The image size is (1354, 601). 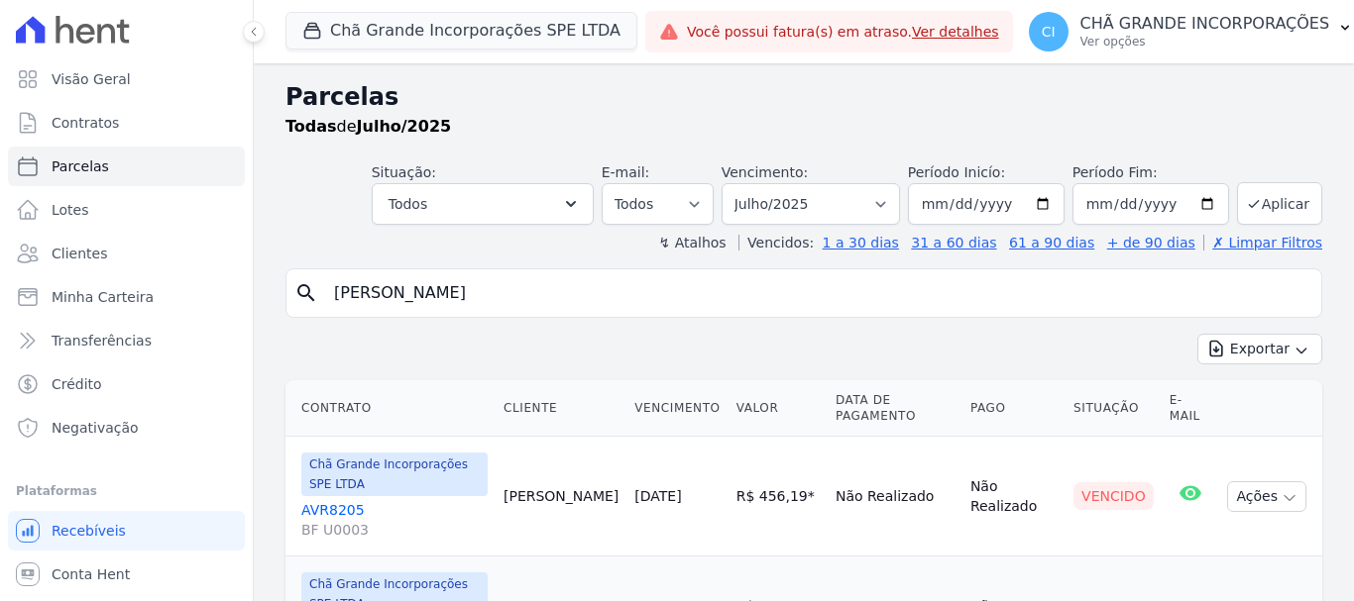 What do you see at coordinates (1051, 243) in the screenshot?
I see `a: 61 a 90 dias` at bounding box center [1051, 243].